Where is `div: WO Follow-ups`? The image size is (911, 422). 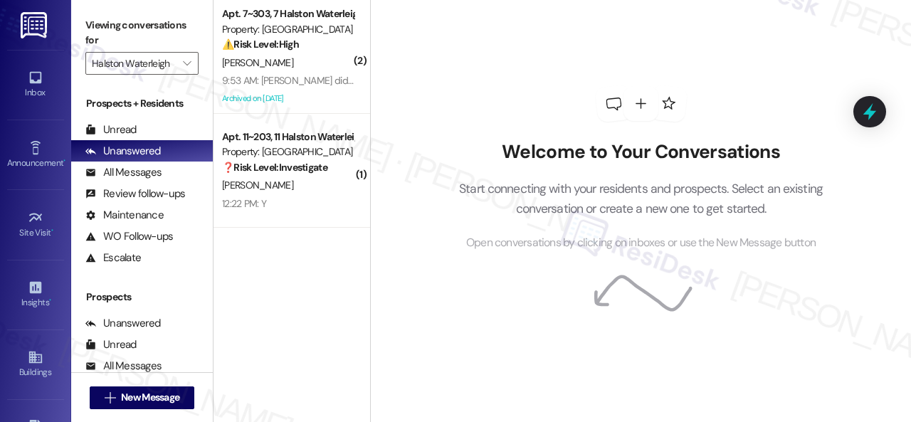 div: WO Follow-ups is located at coordinates (129, 236).